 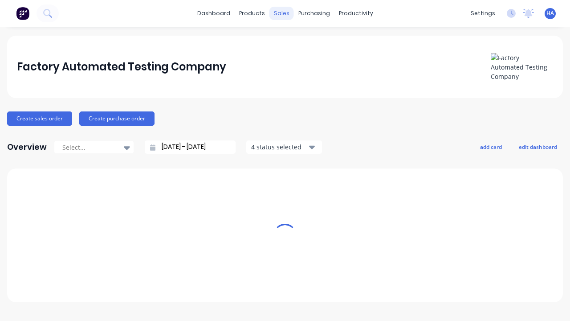 What do you see at coordinates (491, 147) in the screenshot?
I see `button: add card` at bounding box center [491, 147].